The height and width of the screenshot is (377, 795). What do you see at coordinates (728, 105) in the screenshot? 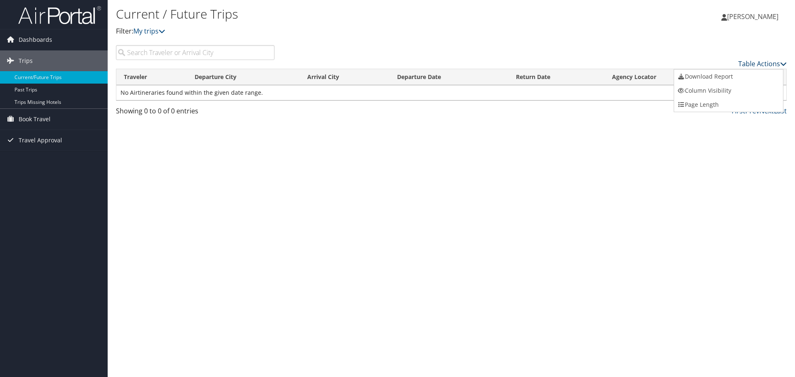
I see `a: Page Length` at bounding box center [728, 105].